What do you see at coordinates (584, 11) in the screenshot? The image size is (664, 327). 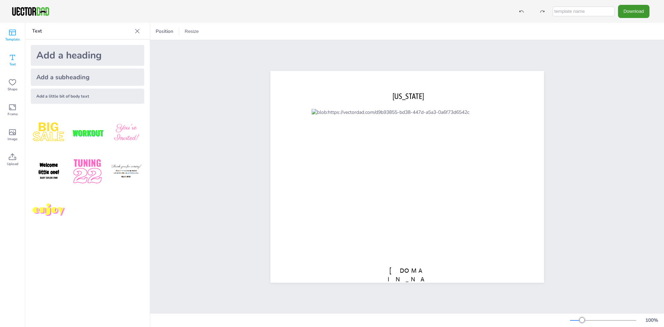 I see `input: template name` at bounding box center [584, 11].